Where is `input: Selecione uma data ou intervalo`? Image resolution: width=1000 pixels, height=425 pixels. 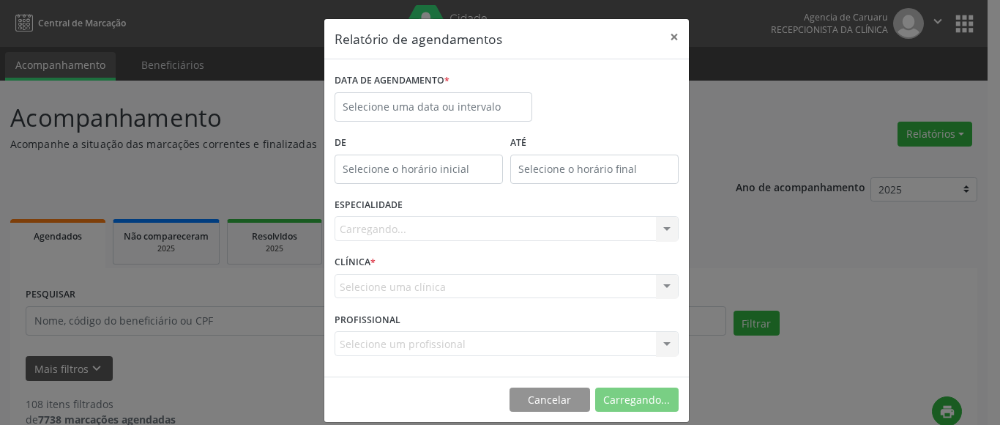
input: Selecione uma data ou intervalo is located at coordinates (434, 107).